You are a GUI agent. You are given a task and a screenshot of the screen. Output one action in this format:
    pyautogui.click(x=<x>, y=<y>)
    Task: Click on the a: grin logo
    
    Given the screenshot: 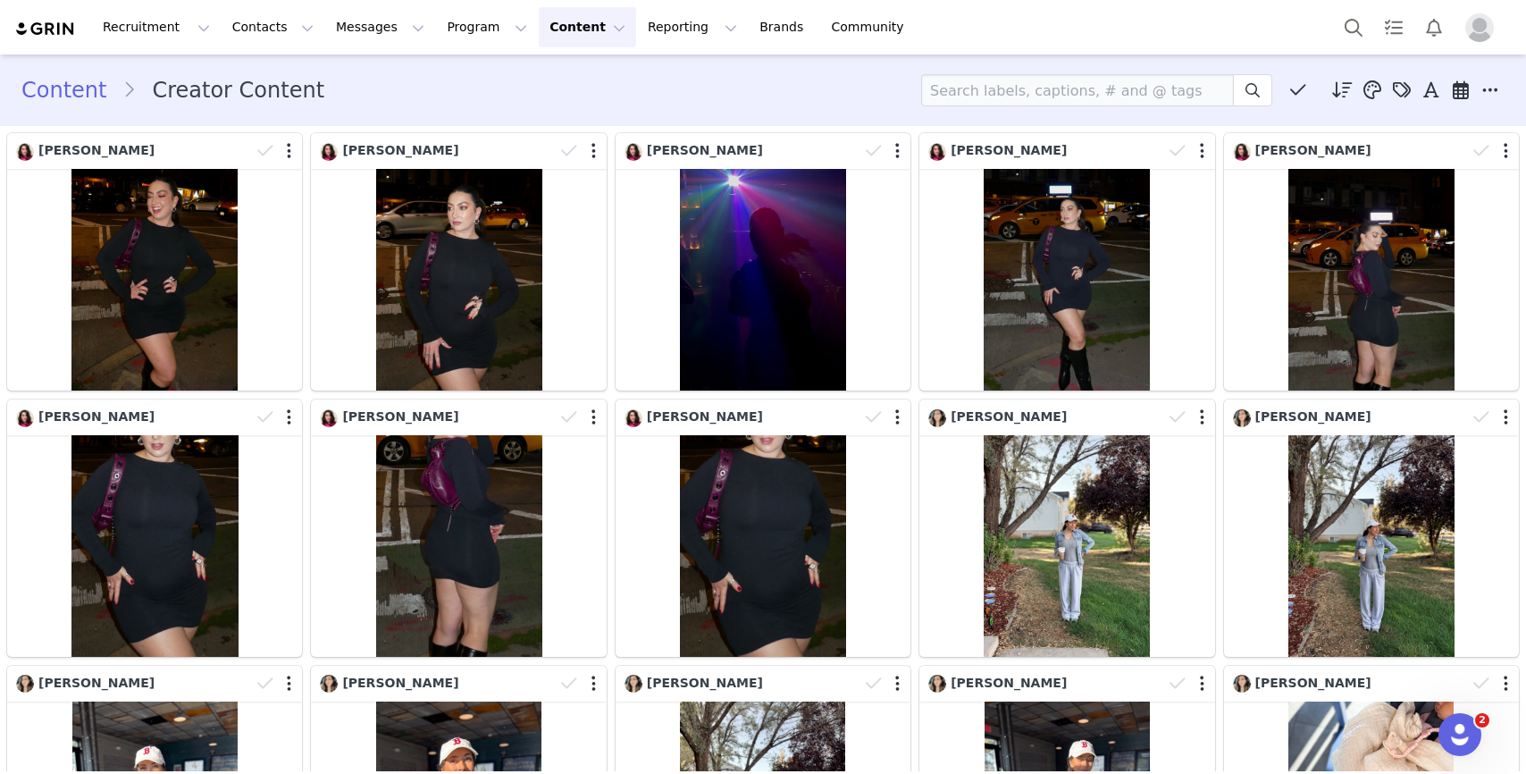 What is the action you would take?
    pyautogui.click(x=46, y=29)
    